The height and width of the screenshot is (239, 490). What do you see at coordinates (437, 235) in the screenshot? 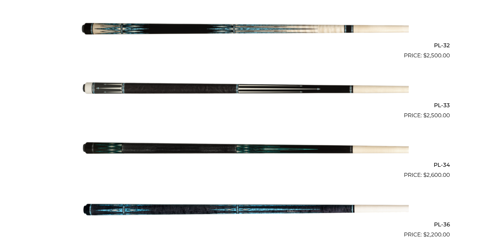
I see `bdi: 2,200.00` at bounding box center [437, 235].